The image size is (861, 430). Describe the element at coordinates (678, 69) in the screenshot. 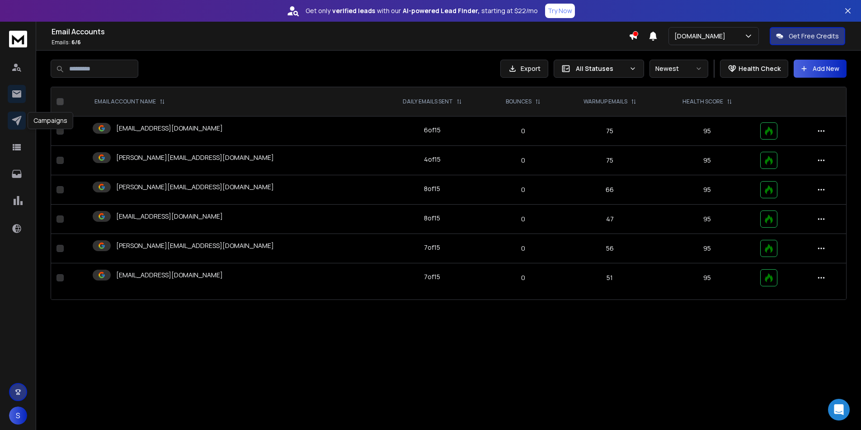

I see `button: Newest` at that location.